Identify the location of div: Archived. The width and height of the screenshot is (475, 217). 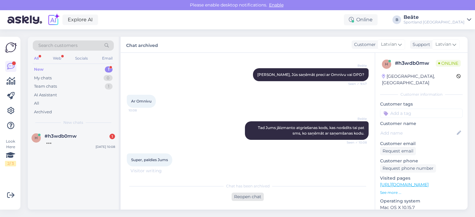
(43, 112).